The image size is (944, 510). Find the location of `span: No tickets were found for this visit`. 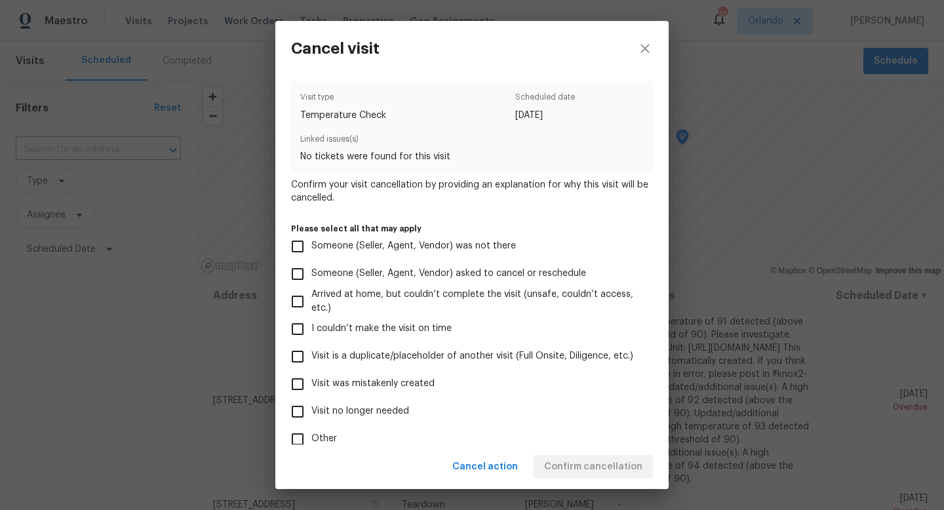

span: No tickets were found for this visit is located at coordinates (471, 157).